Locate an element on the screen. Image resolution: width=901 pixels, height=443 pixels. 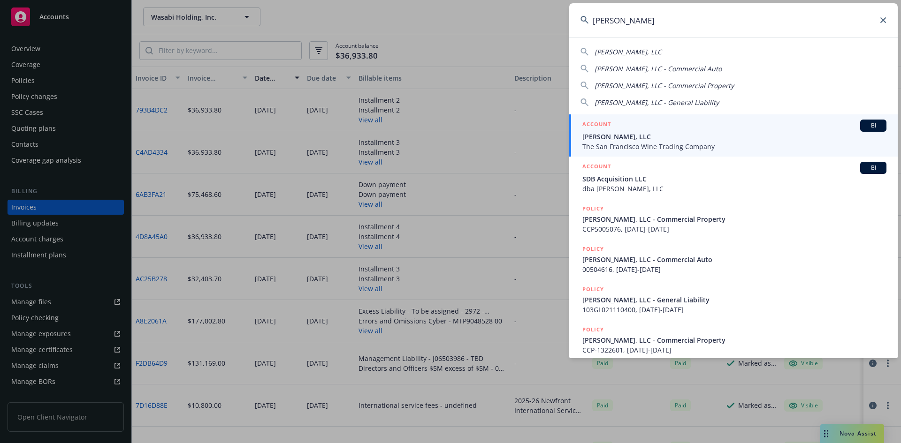
span: SDB Acquisition LLC is located at coordinates (734, 179).